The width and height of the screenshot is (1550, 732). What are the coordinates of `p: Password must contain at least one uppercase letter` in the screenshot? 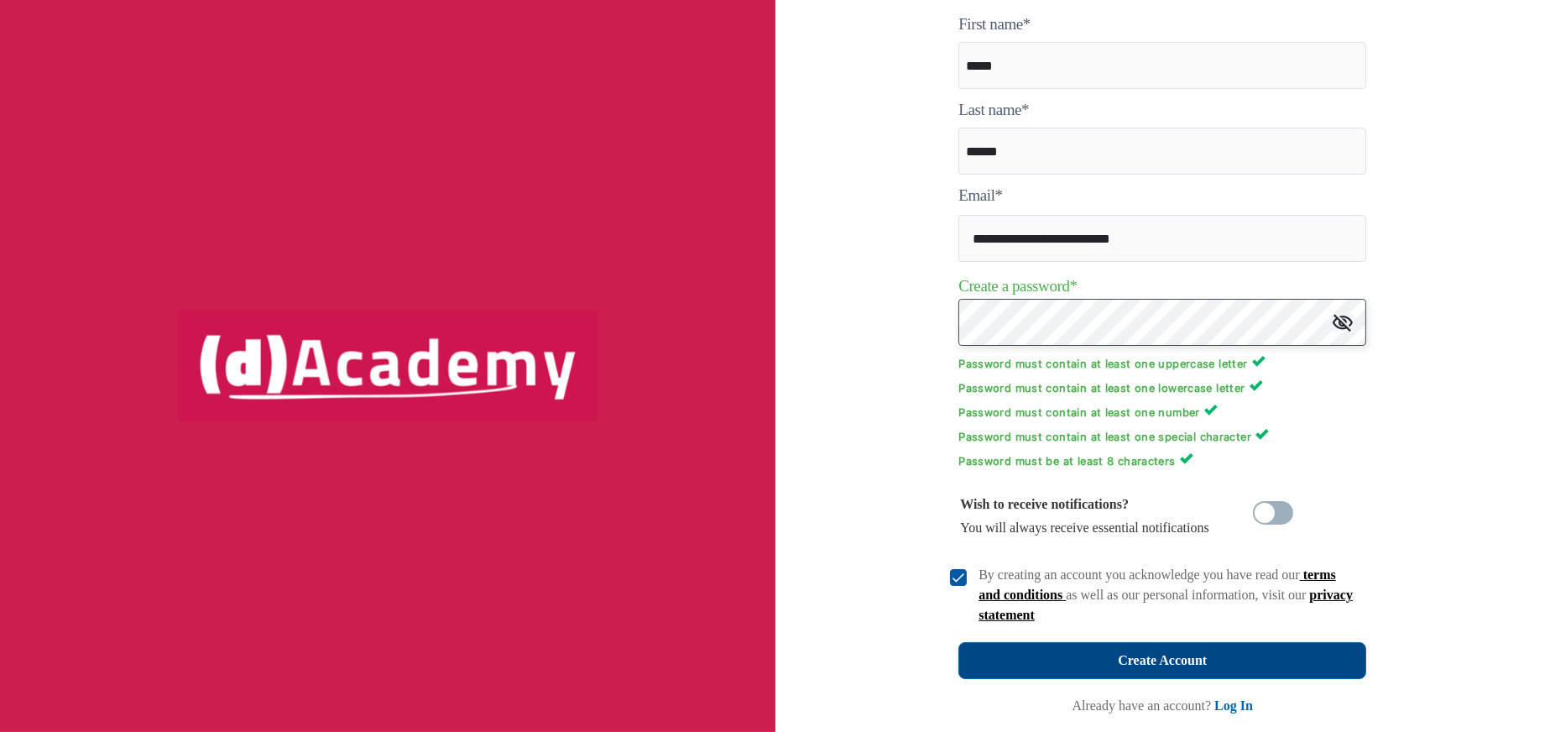 It's located at (1163, 362).